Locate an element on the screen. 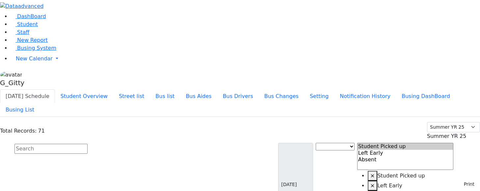 This screenshot has height=191, width=480. button: Student Overview is located at coordinates (84, 96).